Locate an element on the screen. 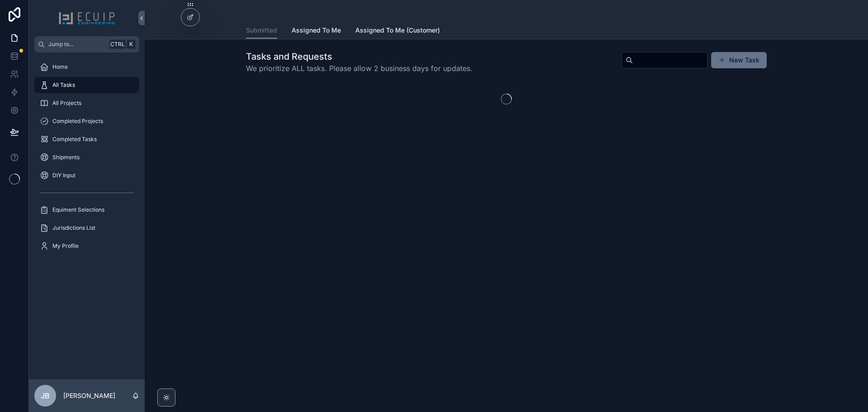  span: Ctrl is located at coordinates (118, 44).